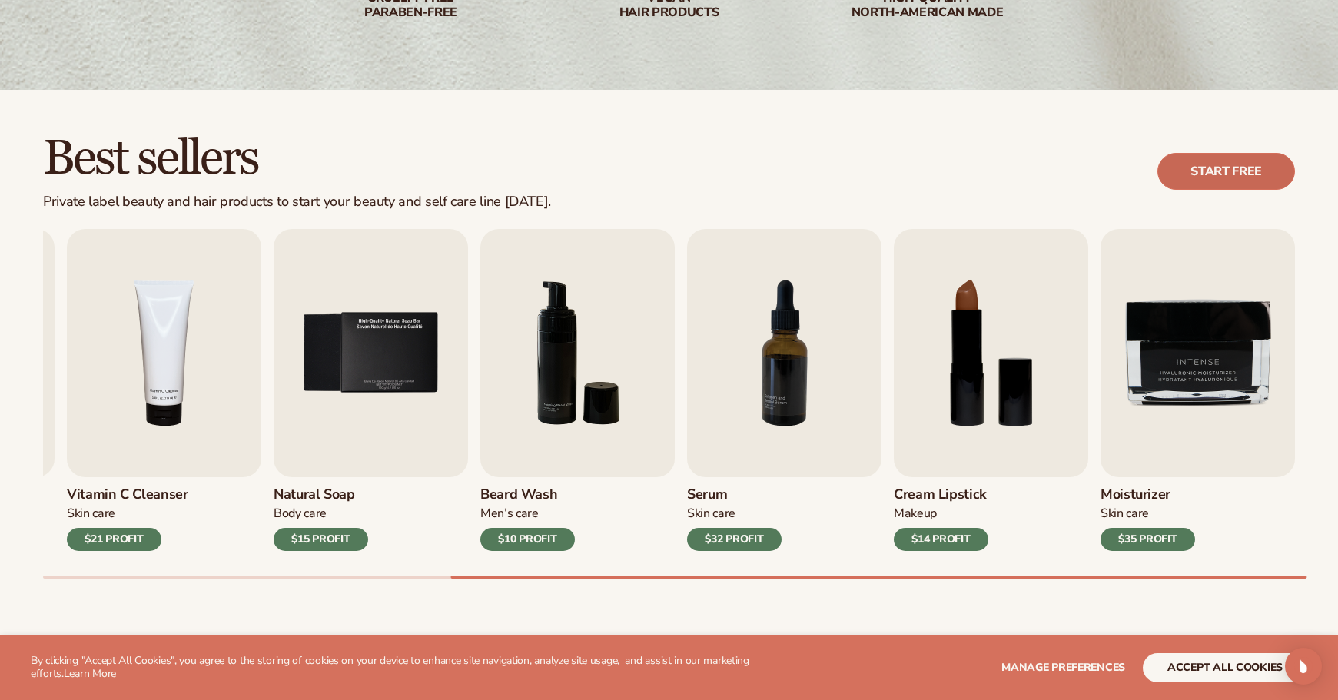  Describe the element at coordinates (527, 513) in the screenshot. I see `div: Men’s Care` at that location.